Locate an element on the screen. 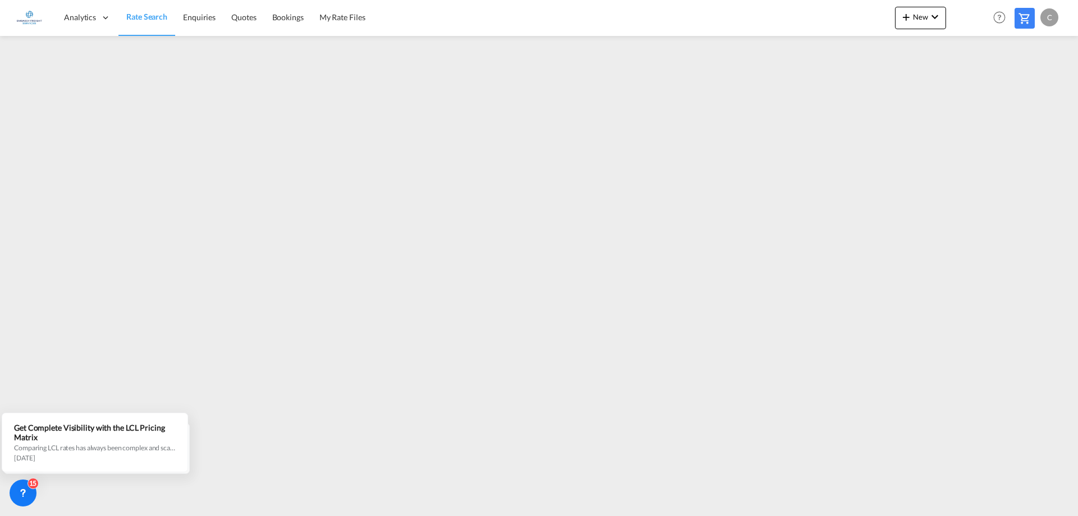  span: New is located at coordinates (920, 17).